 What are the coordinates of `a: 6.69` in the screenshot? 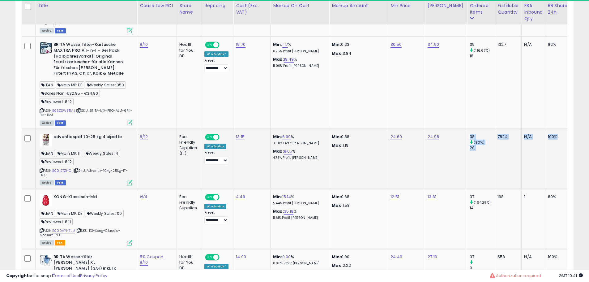 It's located at (287, 137).